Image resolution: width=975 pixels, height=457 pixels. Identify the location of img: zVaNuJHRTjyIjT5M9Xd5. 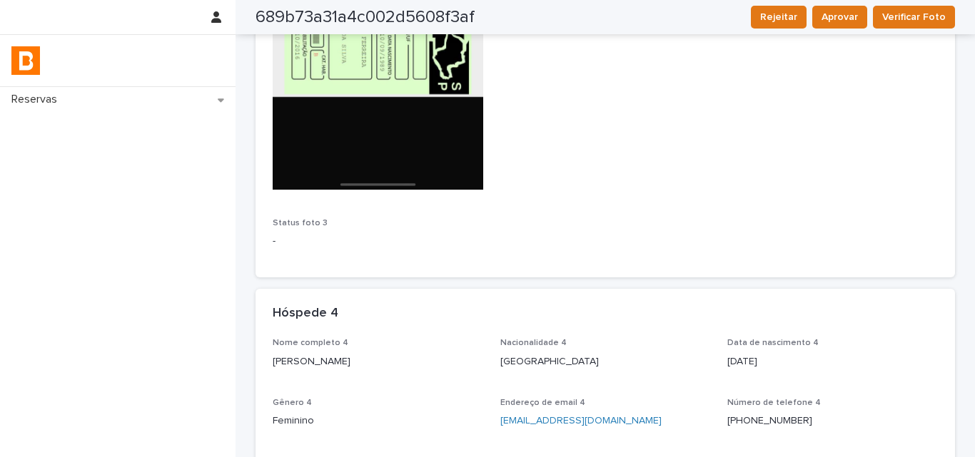
(26, 61).